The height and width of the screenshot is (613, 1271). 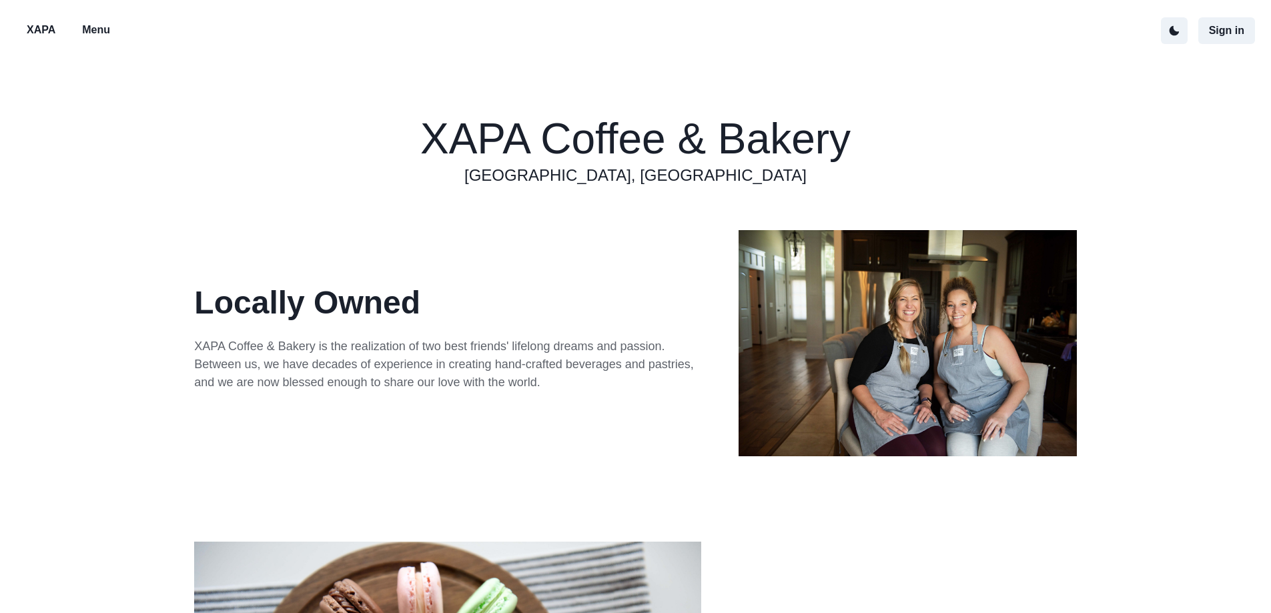 I want to click on p: XAPA Coffee & Bakery is the realization of two best friends' lifelong dreams and passion. Between..., so click(x=448, y=364).